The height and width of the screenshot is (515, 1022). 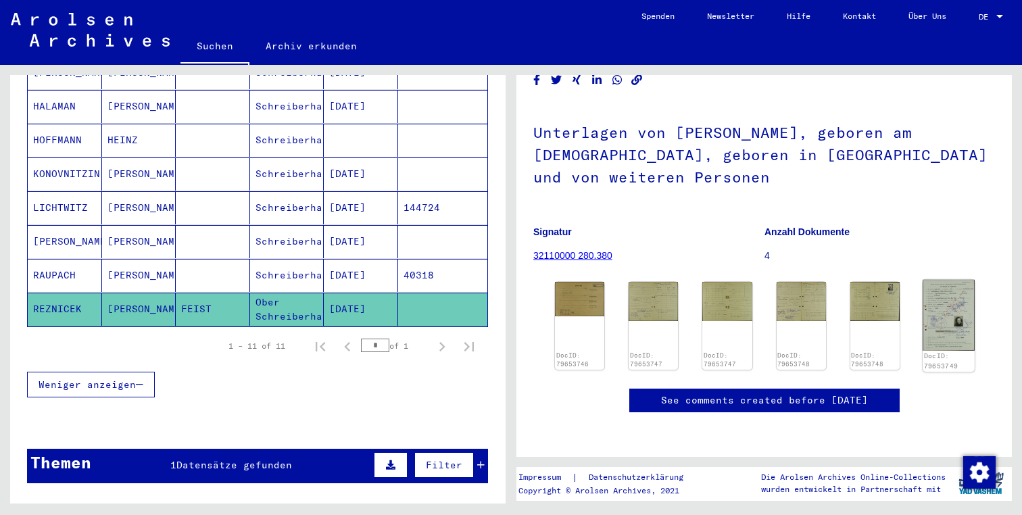 What do you see at coordinates (979, 472) in the screenshot?
I see `div: Zustimmung ändern` at bounding box center [979, 472].